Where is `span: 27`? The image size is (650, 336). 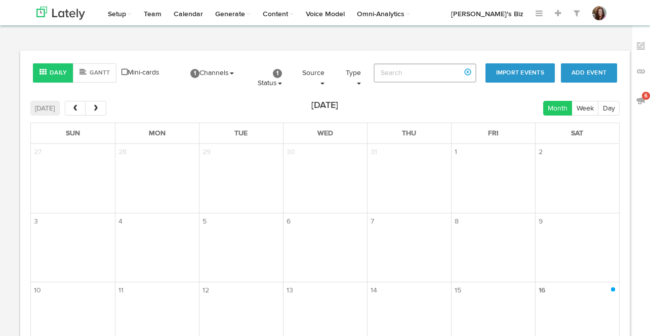 span: 27 is located at coordinates (37, 152).